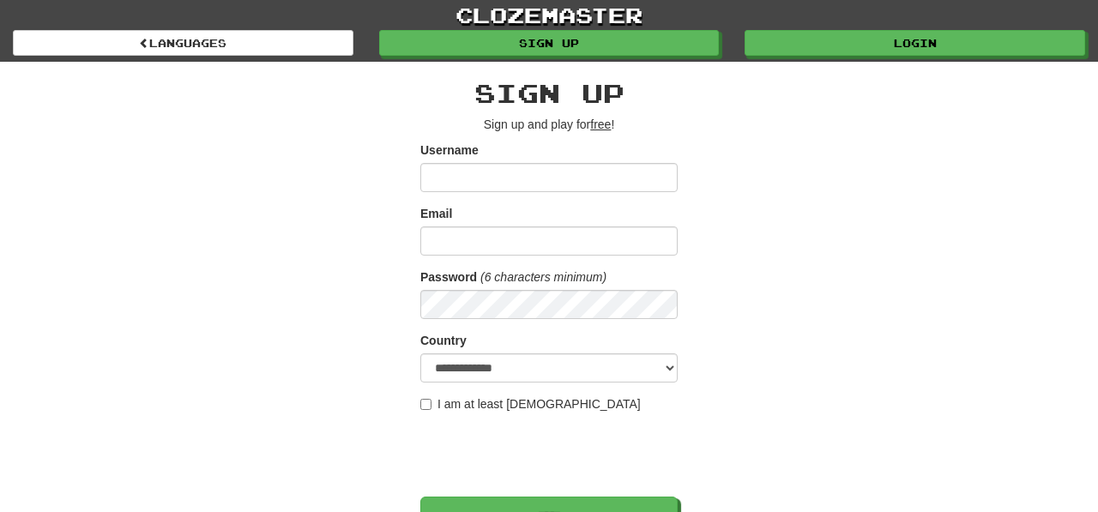 The image size is (1098, 512). I want to click on em: (6 characters minimum), so click(543, 277).